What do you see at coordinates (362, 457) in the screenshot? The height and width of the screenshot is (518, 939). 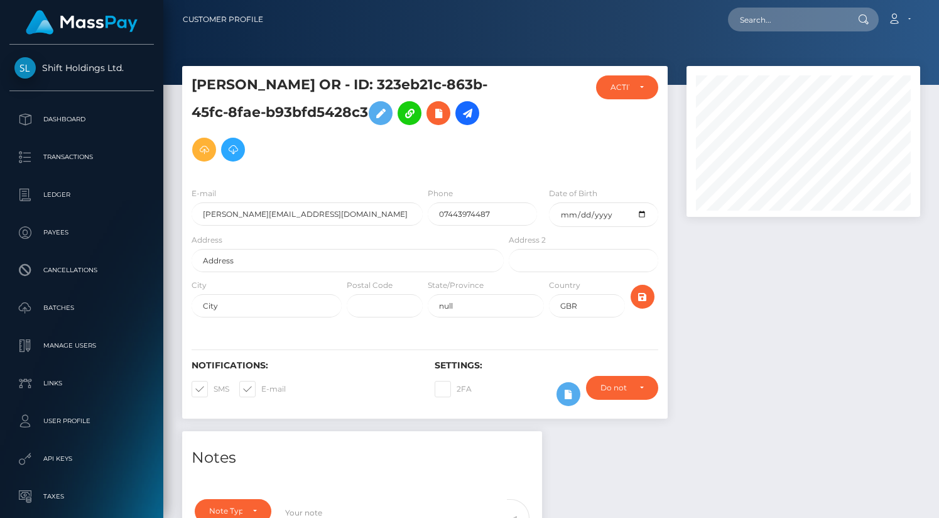 I see `h4: Notes` at bounding box center [362, 457].